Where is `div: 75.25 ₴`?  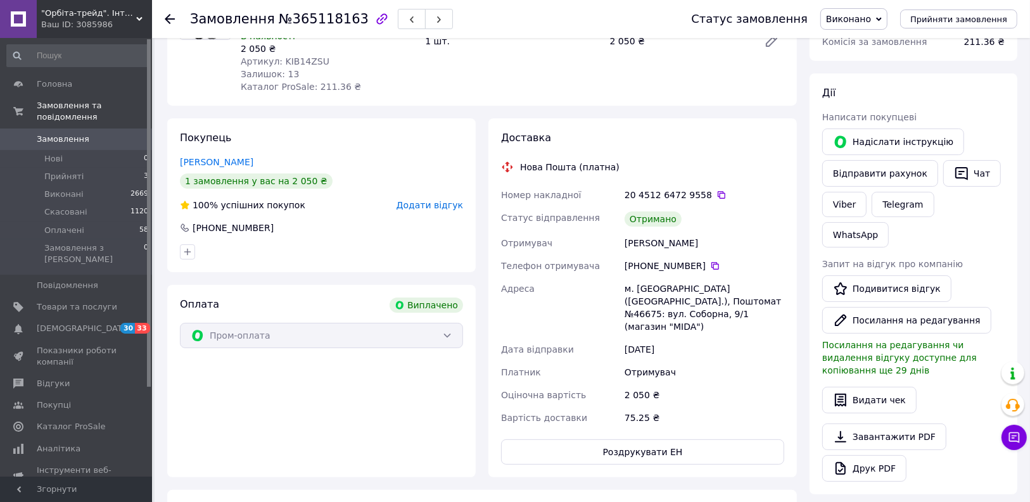 div: 75.25 ₴ is located at coordinates (704, 418).